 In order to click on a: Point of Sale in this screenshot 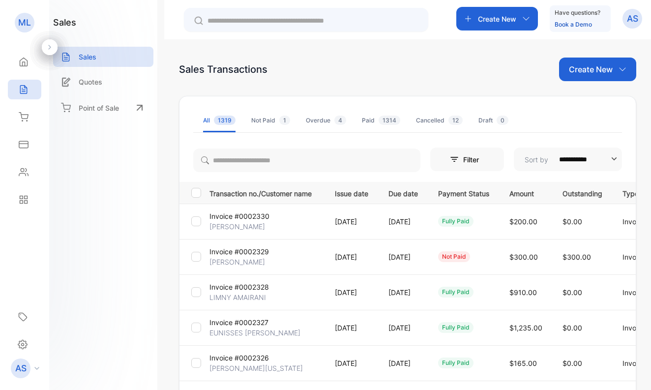, I will do `click(103, 108)`.